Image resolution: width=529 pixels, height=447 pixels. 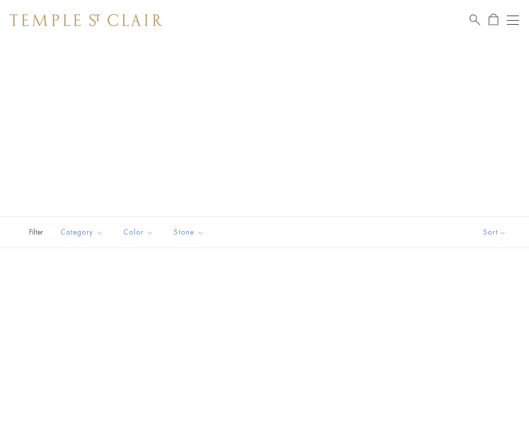 What do you see at coordinates (140, 232) in the screenshot?
I see `span: Color` at bounding box center [140, 232].